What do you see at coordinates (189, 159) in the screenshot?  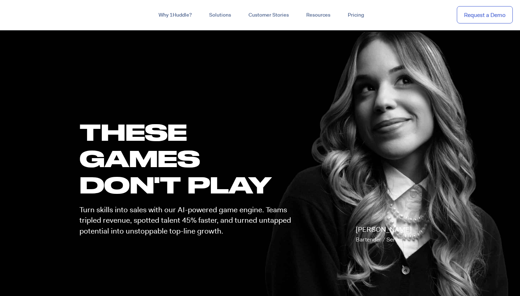 I see `h1: these GAMES DON'T PLAY` at bounding box center [189, 159].